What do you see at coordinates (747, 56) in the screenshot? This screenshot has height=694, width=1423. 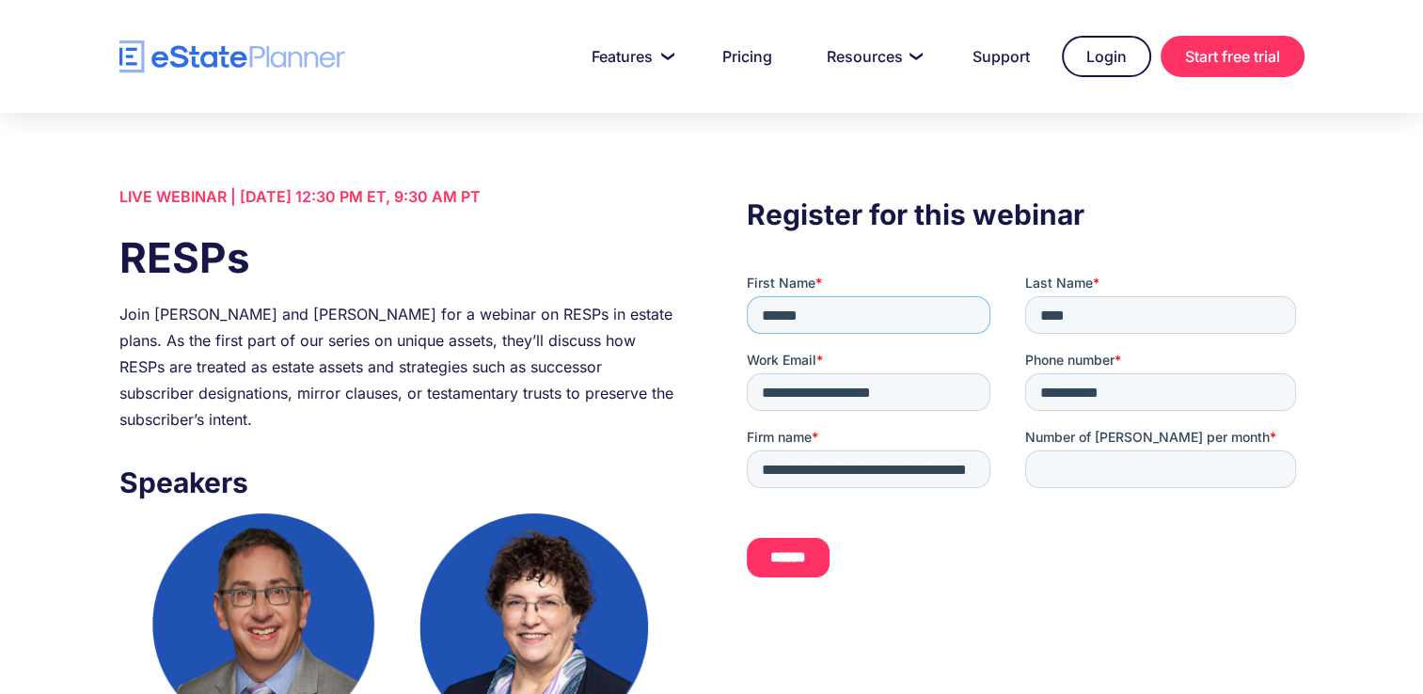 I see `a: Pricing` at bounding box center [747, 56].